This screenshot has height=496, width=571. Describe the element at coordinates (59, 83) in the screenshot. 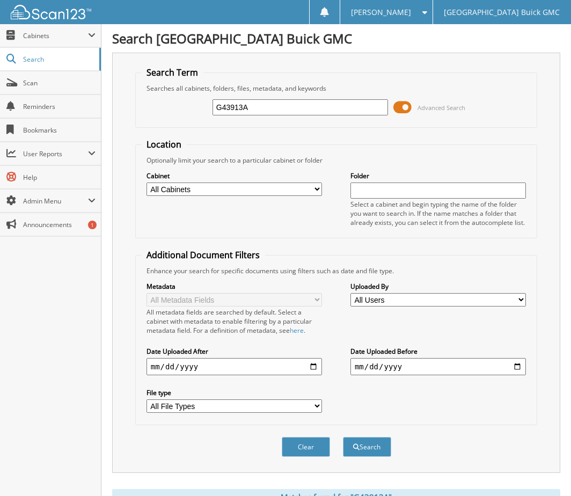

I see `span: Scan` at that location.